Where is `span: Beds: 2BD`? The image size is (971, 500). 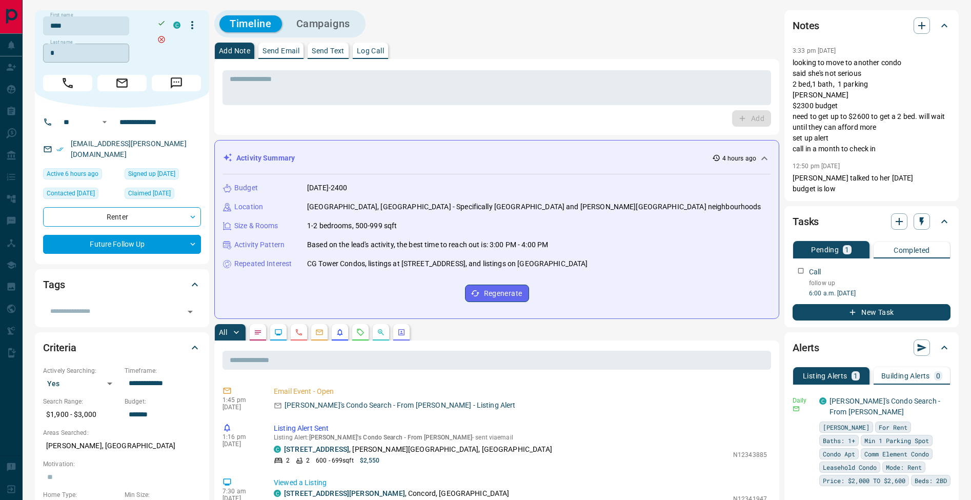 span: Beds: 2BD is located at coordinates (931, 481).